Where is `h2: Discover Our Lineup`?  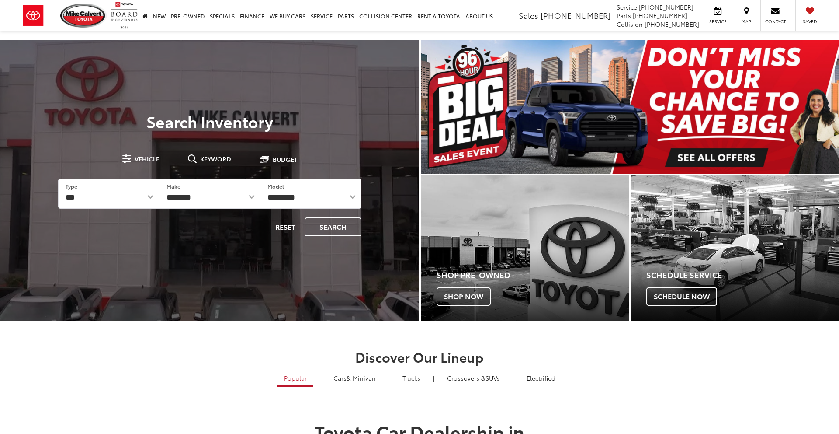
h2: Discover Our Lineup is located at coordinates (420, 356).